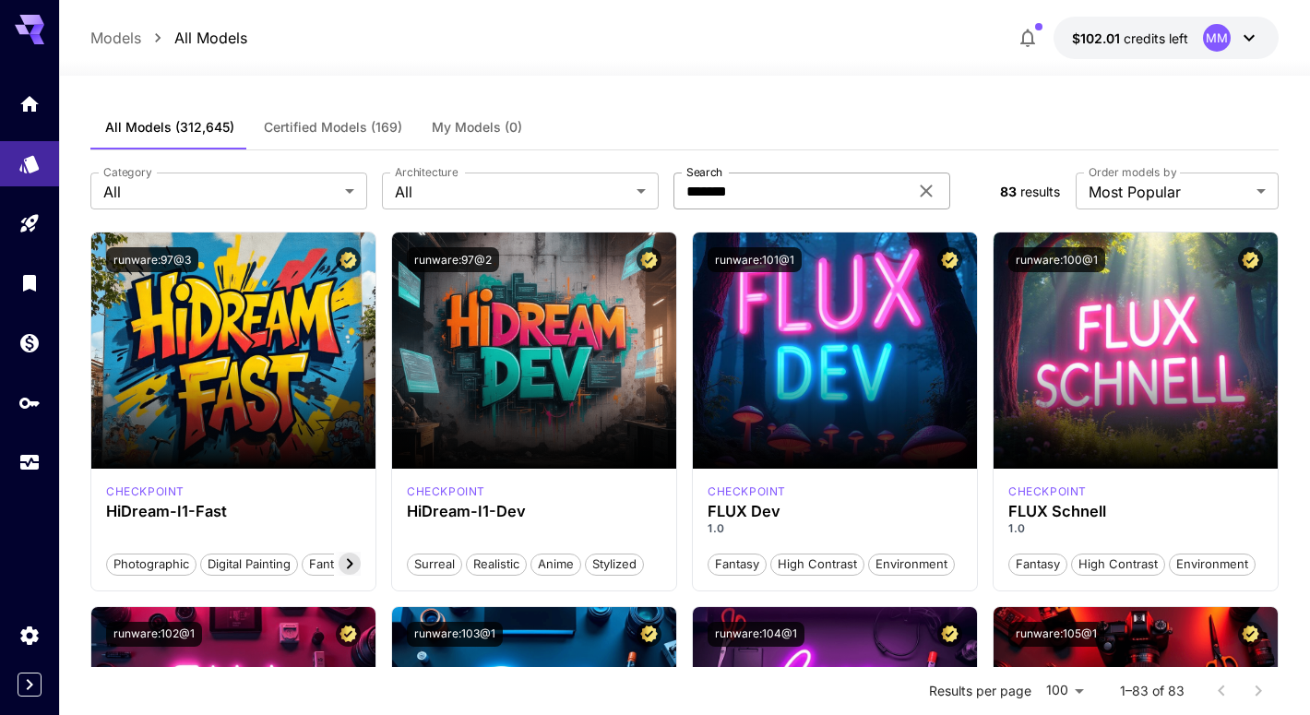  Describe the element at coordinates (980, 691) in the screenshot. I see `p: Results per page` at that location.